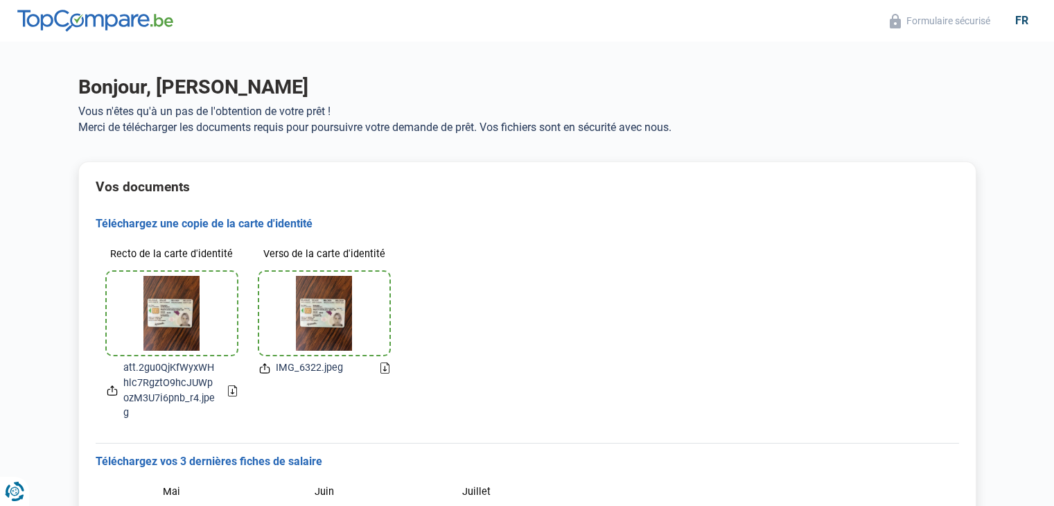 The width and height of the screenshot is (1054, 506). I want to click on span: att.2gu0QjKfWyxWHhlc7RgztO9hcJUWpozM3U7i6pnb_r4.jpeg, so click(170, 390).